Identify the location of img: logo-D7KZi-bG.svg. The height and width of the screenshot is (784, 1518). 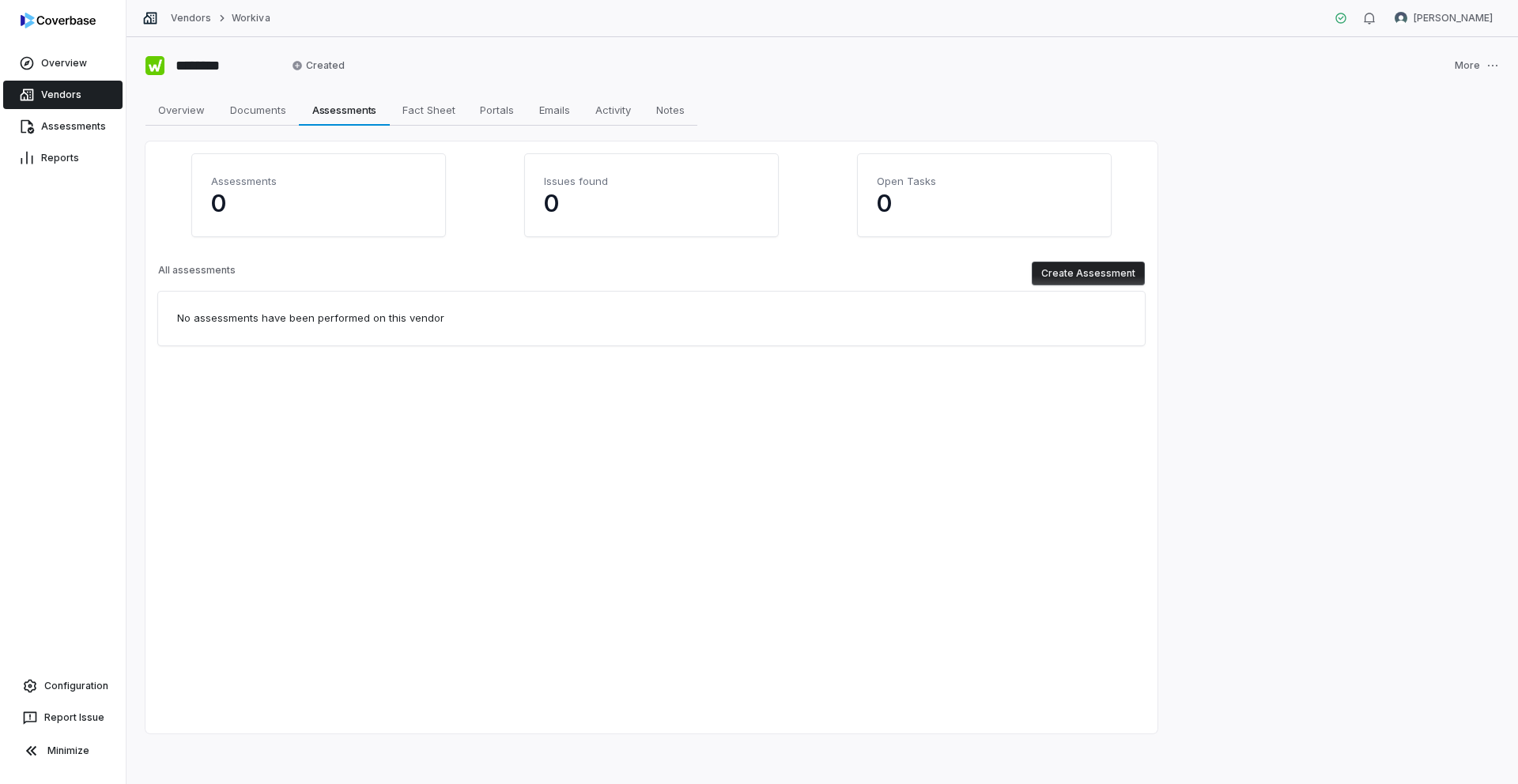
(58, 21).